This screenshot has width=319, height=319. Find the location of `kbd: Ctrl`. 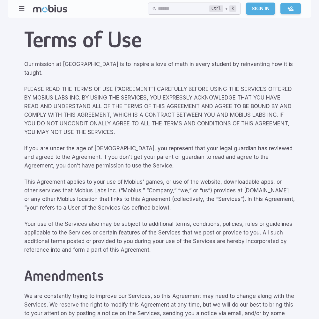

kbd: Ctrl is located at coordinates (216, 9).